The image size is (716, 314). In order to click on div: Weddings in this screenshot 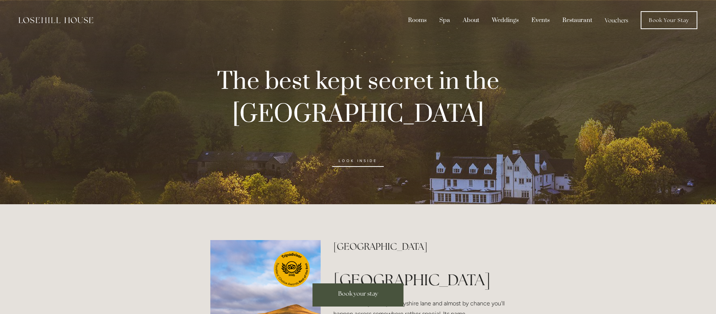, I will do `click(505, 20)`.